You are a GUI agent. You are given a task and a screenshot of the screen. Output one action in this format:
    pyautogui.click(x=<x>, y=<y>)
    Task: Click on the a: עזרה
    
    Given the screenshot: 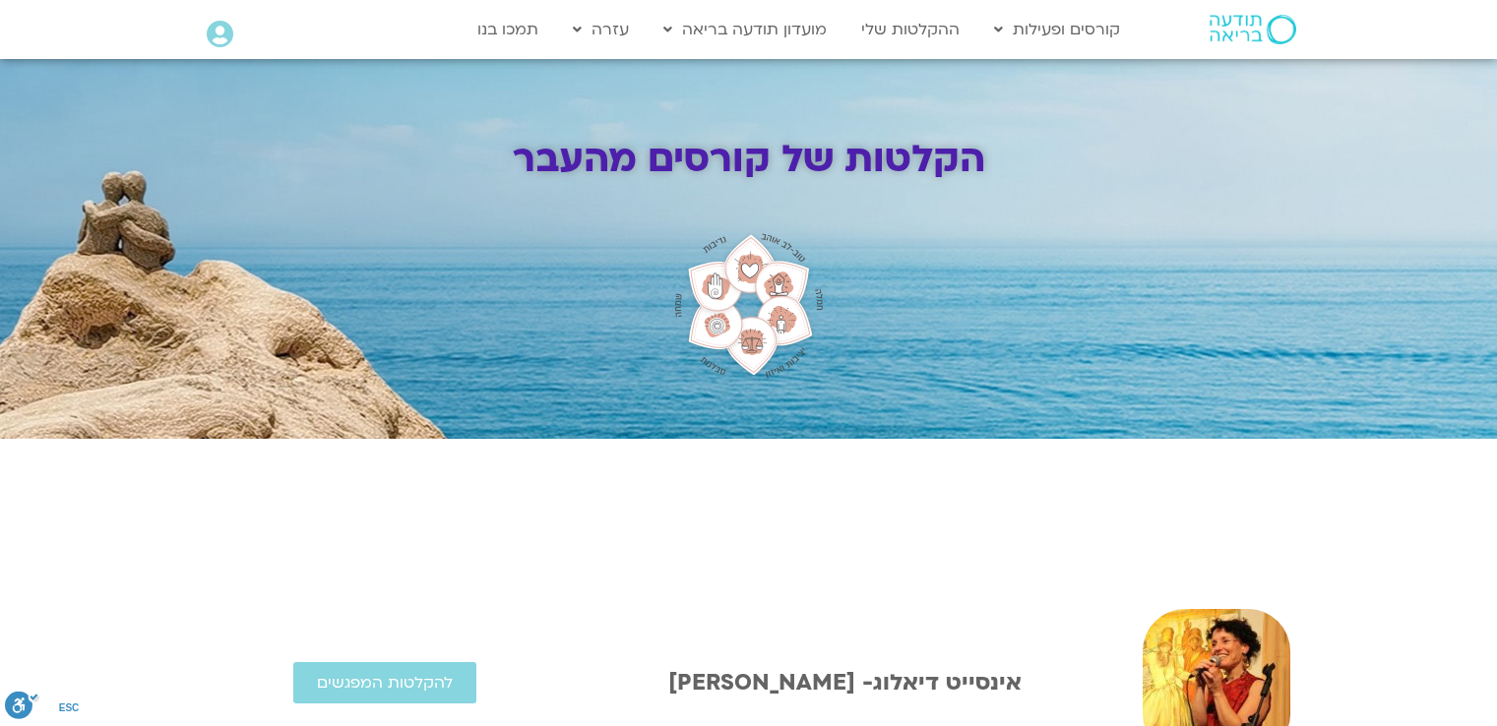 What is the action you would take?
    pyautogui.click(x=600, y=30)
    